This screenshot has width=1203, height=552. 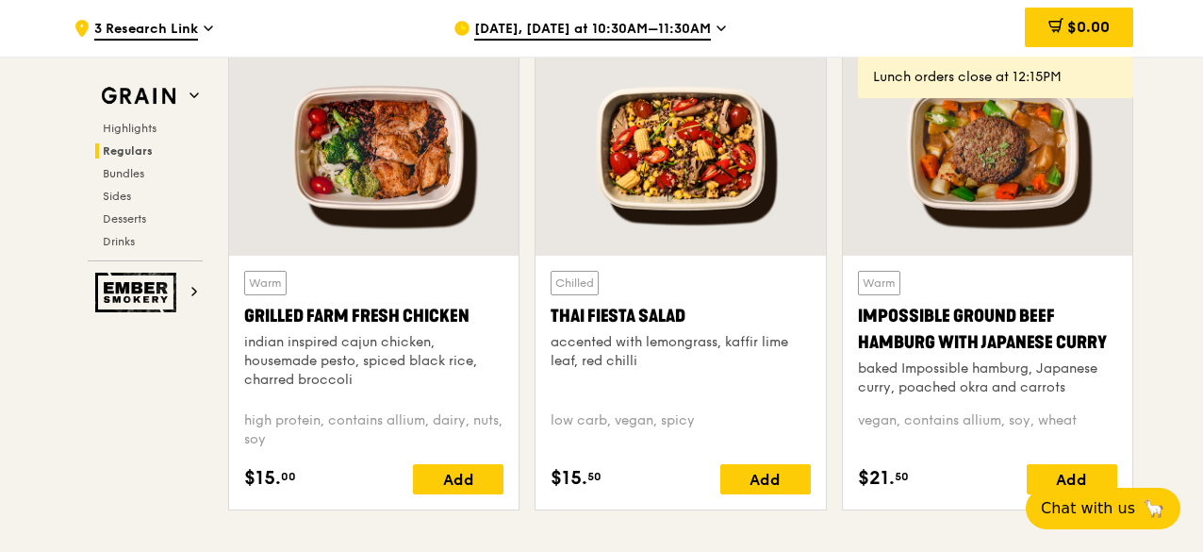 What do you see at coordinates (996, 77) in the screenshot?
I see `div: Lunch orders close at 12:15PM` at bounding box center [996, 77].